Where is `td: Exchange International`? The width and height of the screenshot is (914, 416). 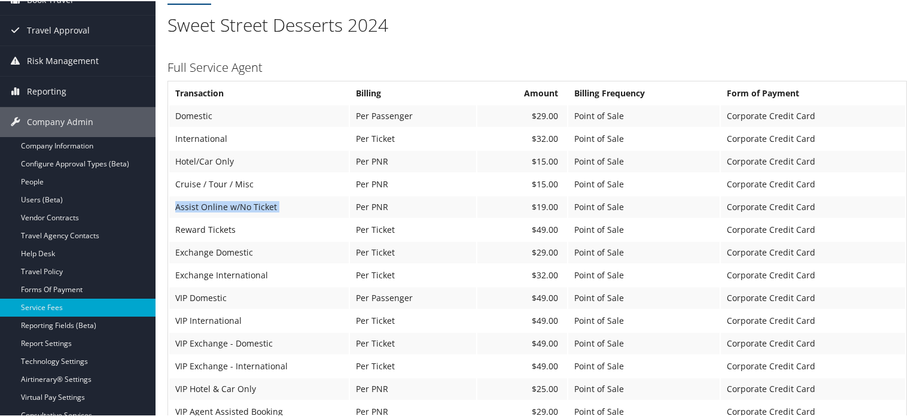 td: Exchange International is located at coordinates (259, 274).